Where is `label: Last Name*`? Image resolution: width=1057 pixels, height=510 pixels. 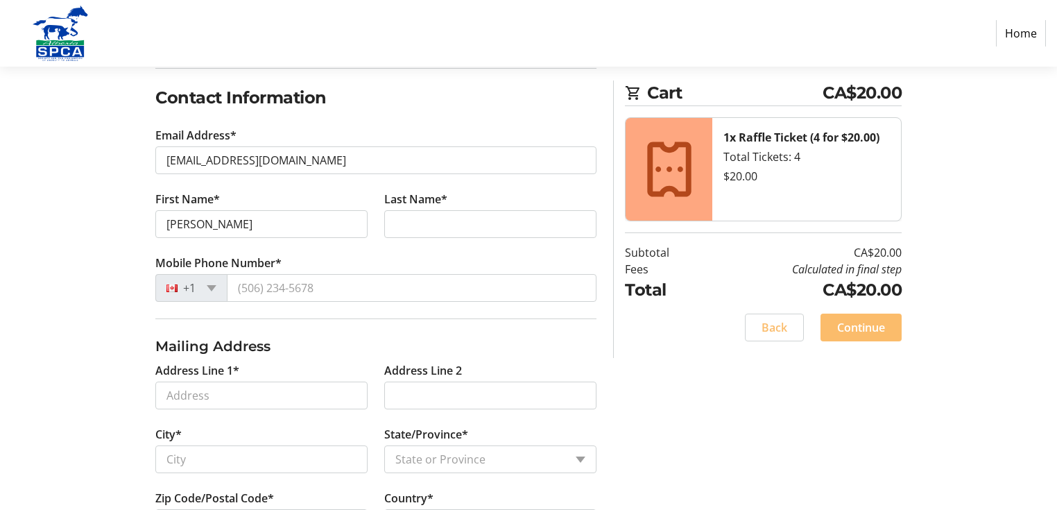
label: Last Name* is located at coordinates (415, 199).